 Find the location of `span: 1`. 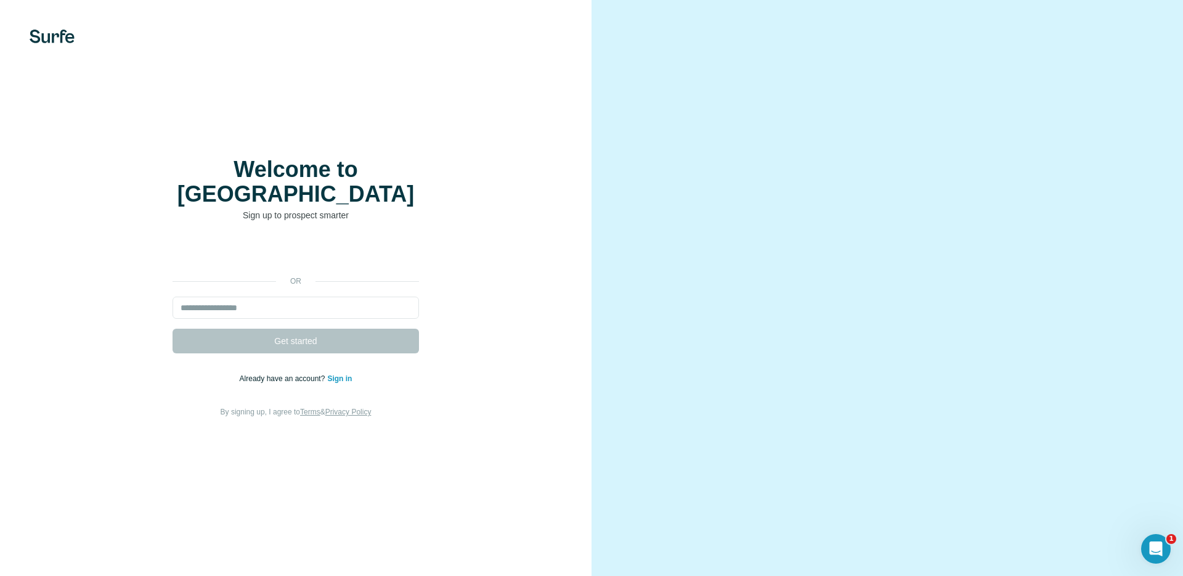

span: 1 is located at coordinates (1172, 539).